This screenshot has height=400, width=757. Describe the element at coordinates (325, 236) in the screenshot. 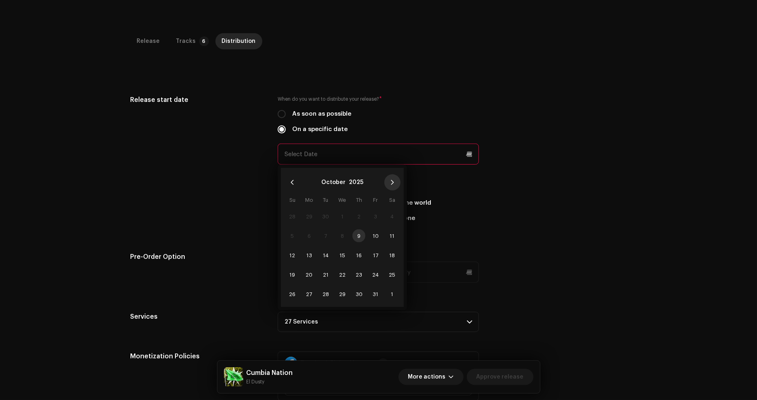

I see `td: 7` at that location.